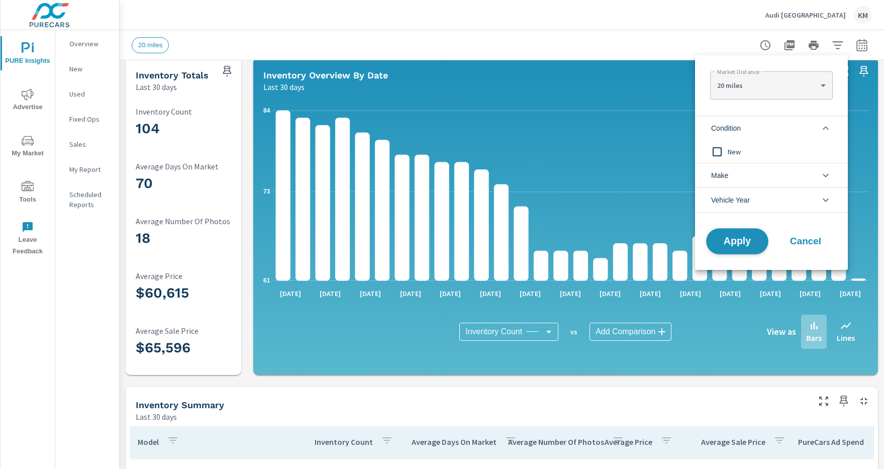 This screenshot has height=469, width=884. Describe the element at coordinates (737, 241) in the screenshot. I see `span: Apply` at that location.